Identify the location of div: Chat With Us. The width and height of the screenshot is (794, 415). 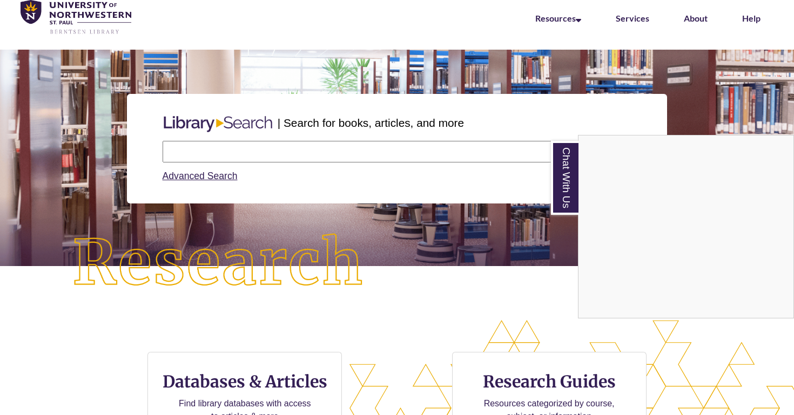
(686, 227).